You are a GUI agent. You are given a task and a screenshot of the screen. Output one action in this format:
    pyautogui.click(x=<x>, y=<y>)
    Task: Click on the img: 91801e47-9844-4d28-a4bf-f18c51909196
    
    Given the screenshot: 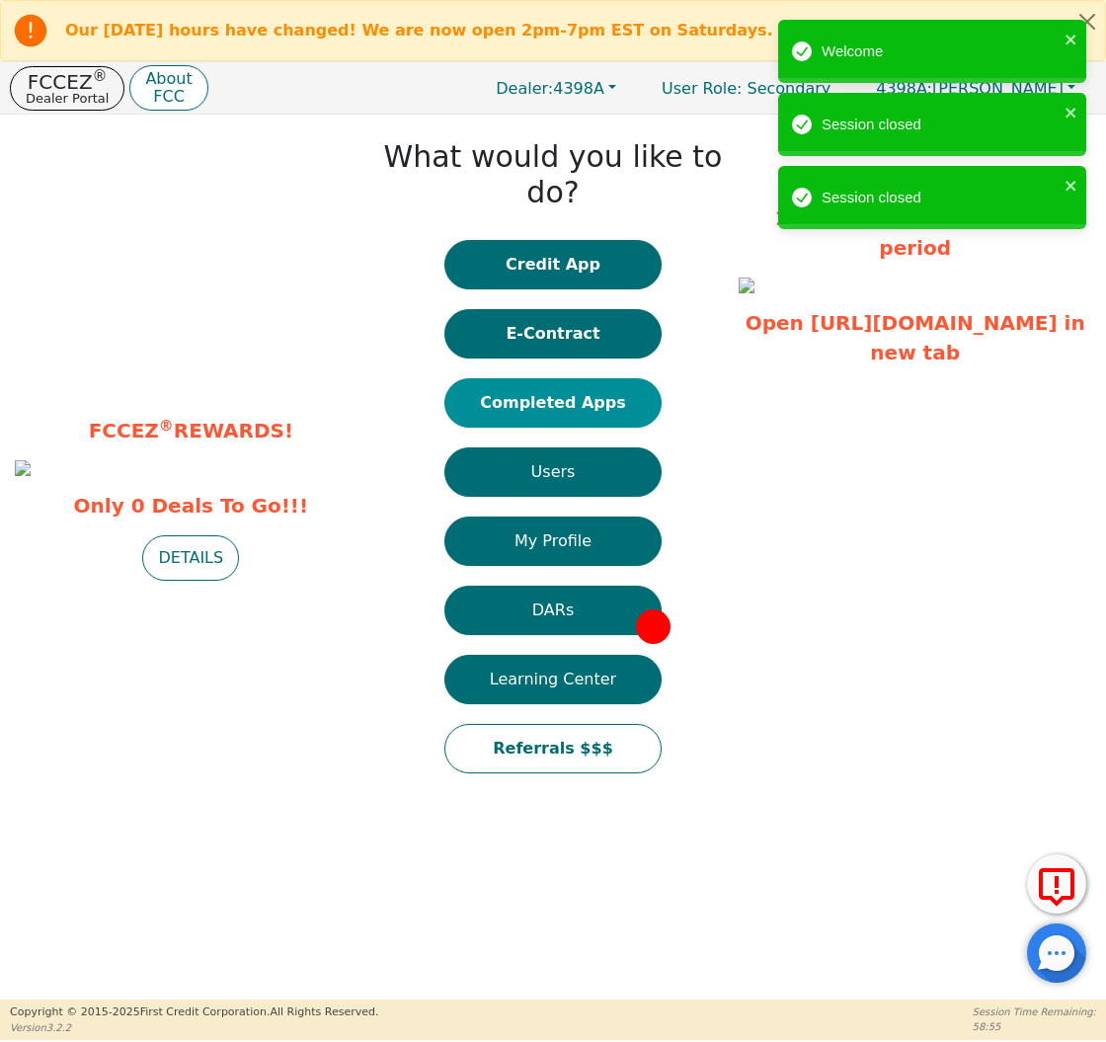 What is the action you would take?
    pyautogui.click(x=747, y=285)
    